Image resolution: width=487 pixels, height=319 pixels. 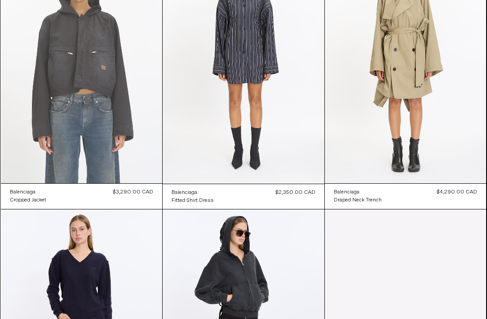 I want to click on div: $4,290.00 CAD, so click(x=457, y=192).